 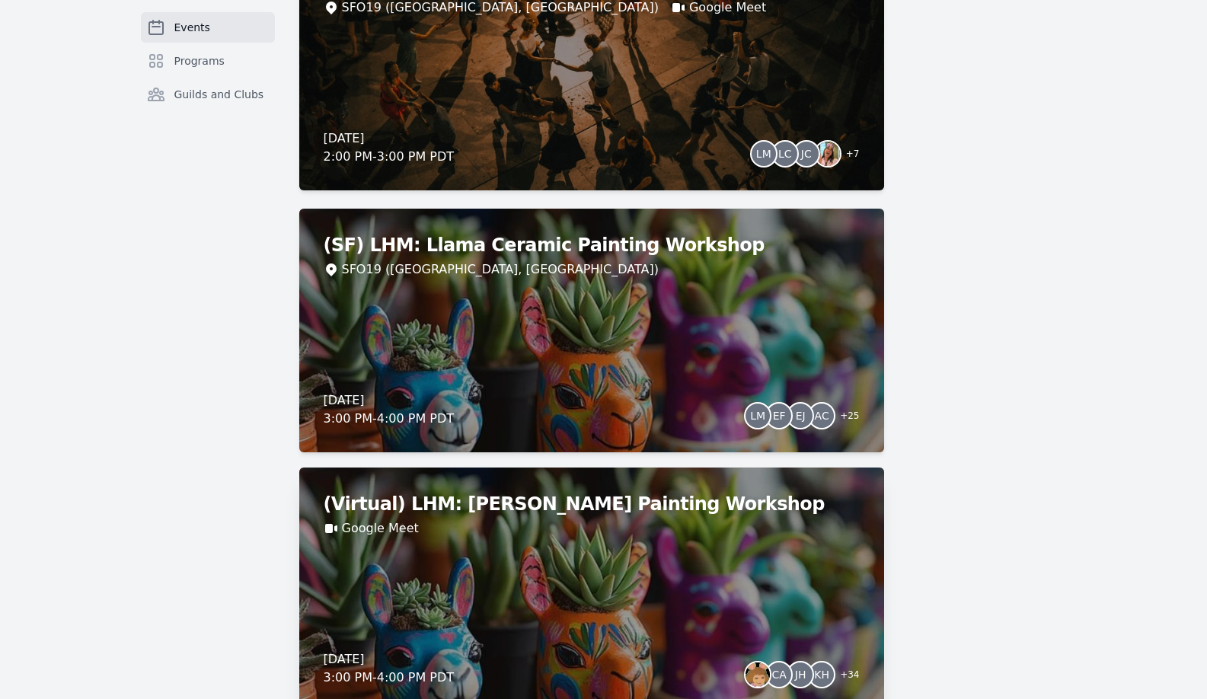 What do you see at coordinates (592, 245) in the screenshot?
I see `h2: (SF) LHM: Llama Ceramic Painting Workshop` at bounding box center [592, 245].